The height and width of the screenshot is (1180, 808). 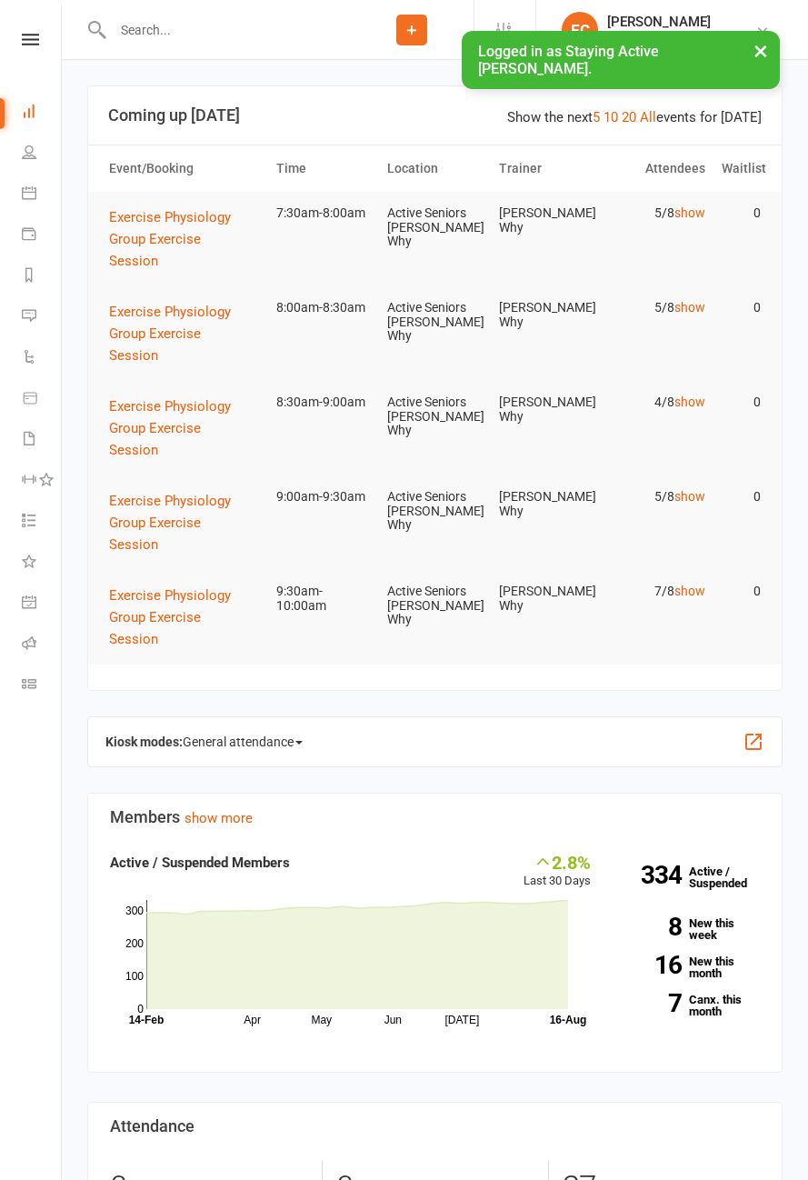 What do you see at coordinates (689, 1006) in the screenshot?
I see `a: 7Canx. this month` at bounding box center [689, 1006].